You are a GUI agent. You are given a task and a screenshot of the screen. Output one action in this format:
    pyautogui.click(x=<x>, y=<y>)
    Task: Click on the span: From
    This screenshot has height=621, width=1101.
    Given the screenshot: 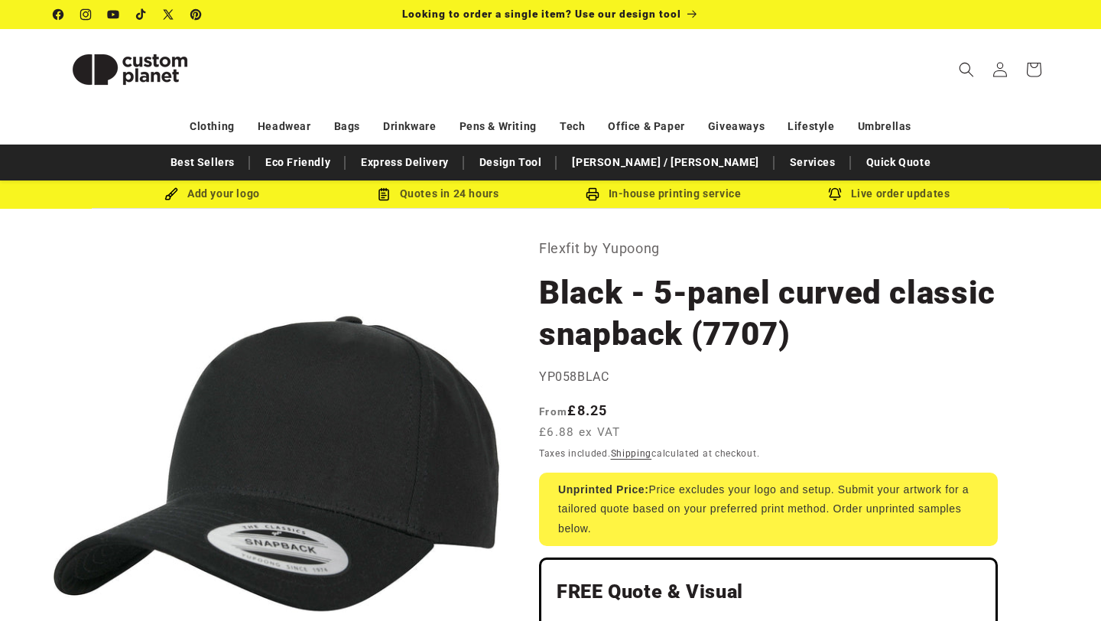 What is the action you would take?
    pyautogui.click(x=553, y=411)
    